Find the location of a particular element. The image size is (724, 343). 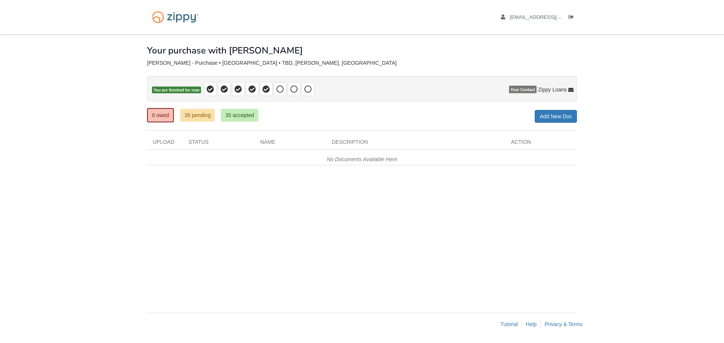

a: Privacy & Terms is located at coordinates (563, 325).